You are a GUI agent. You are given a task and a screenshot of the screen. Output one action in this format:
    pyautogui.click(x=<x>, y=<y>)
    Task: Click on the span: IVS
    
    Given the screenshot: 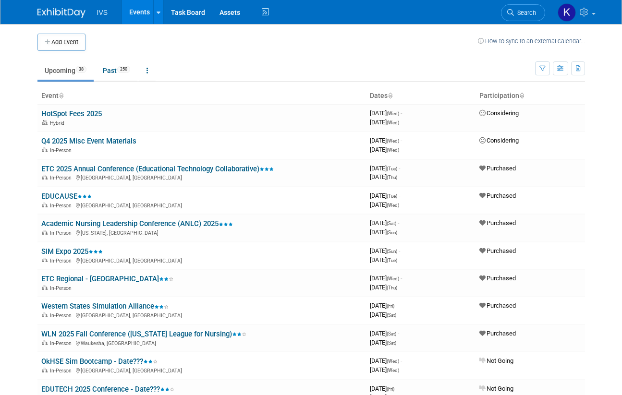 What is the action you would take?
    pyautogui.click(x=102, y=12)
    